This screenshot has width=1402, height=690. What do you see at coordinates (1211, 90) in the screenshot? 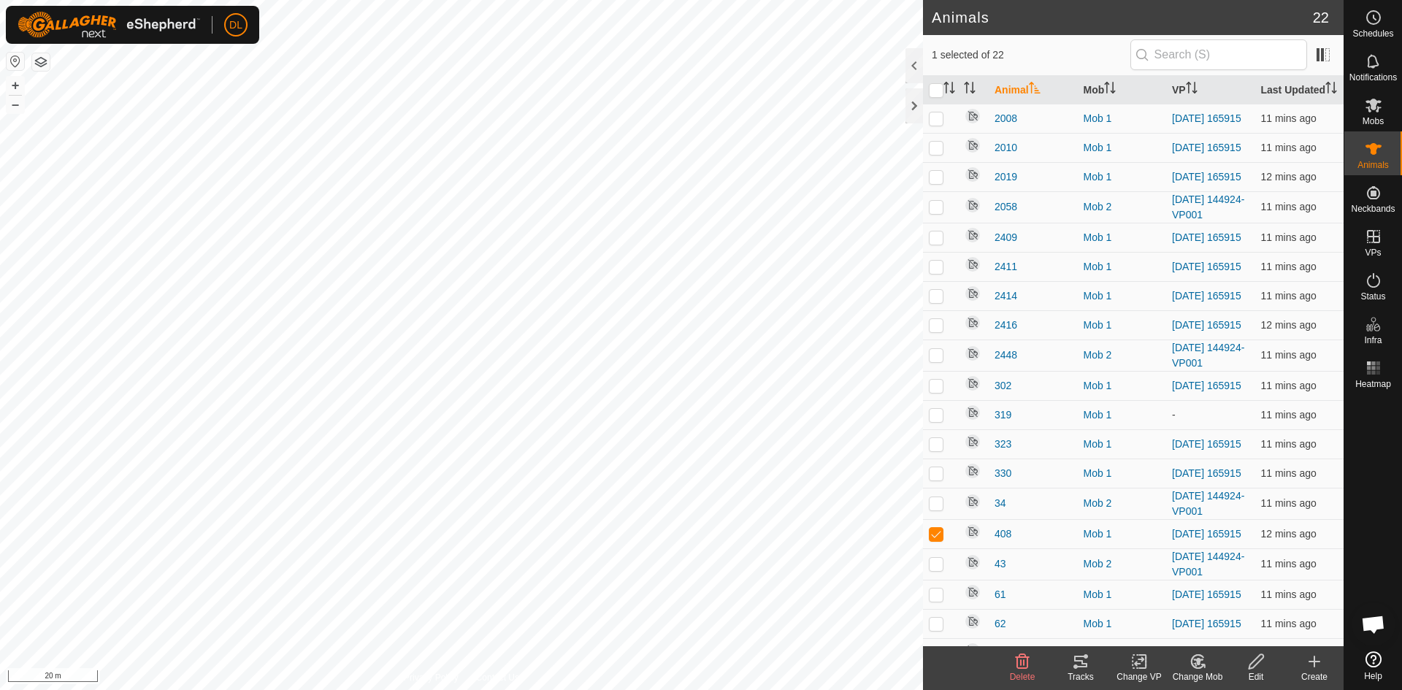
I see `th: VP` at bounding box center [1211, 90].